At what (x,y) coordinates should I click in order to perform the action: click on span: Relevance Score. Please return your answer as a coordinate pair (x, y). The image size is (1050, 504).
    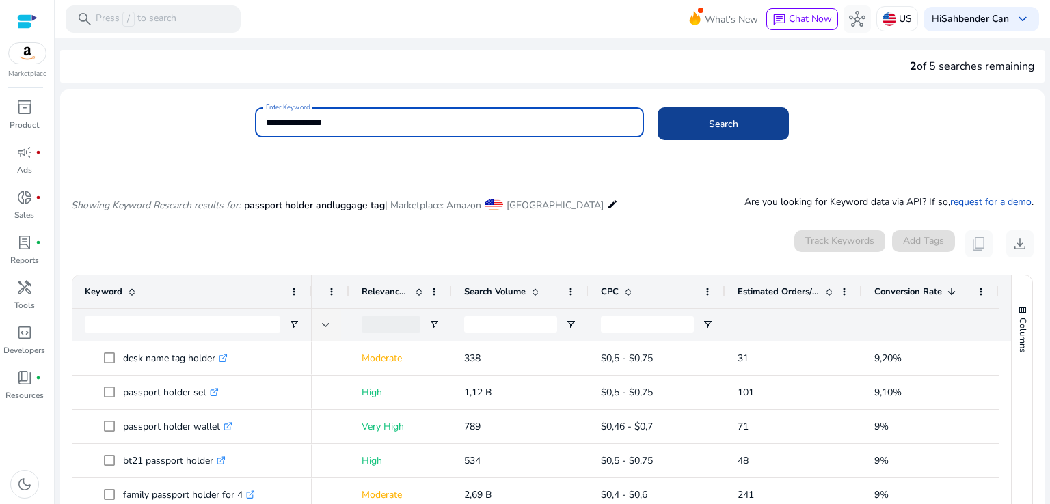
    Looking at the image, I should click on (385, 292).